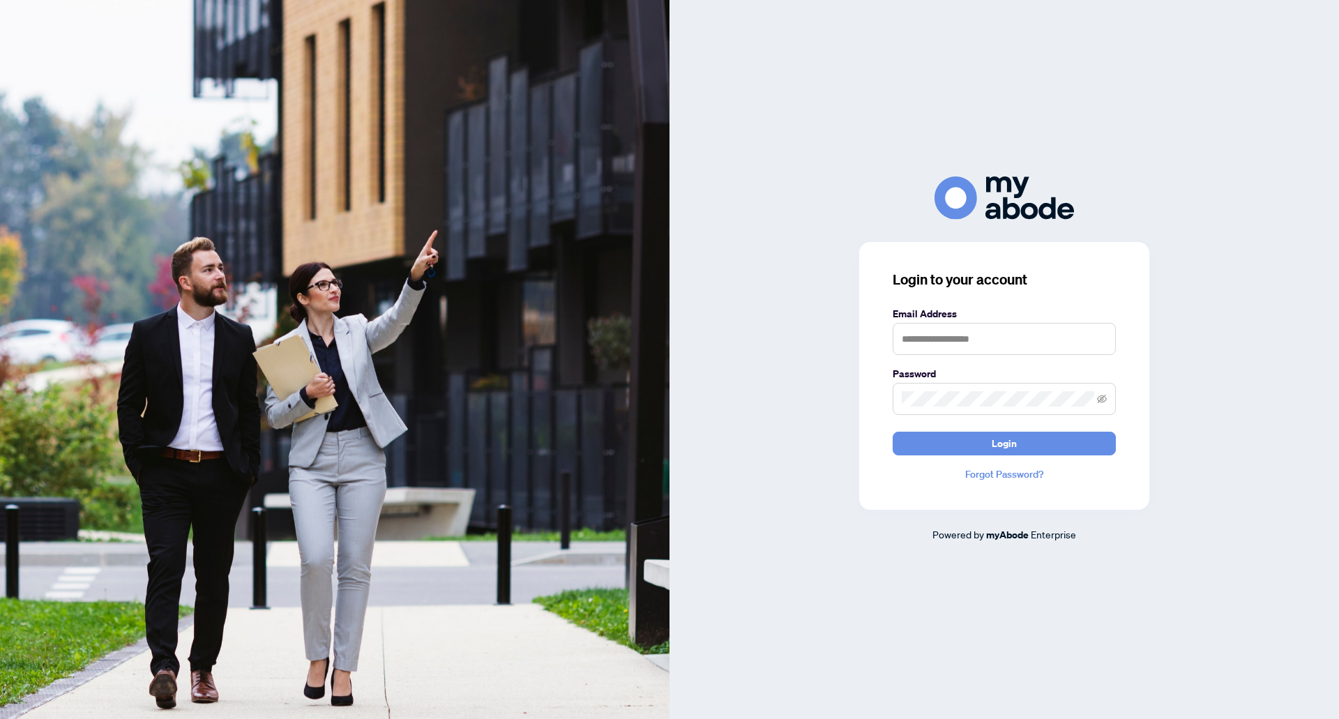  Describe the element at coordinates (1004, 280) in the screenshot. I see `h3: Login to your account` at that location.